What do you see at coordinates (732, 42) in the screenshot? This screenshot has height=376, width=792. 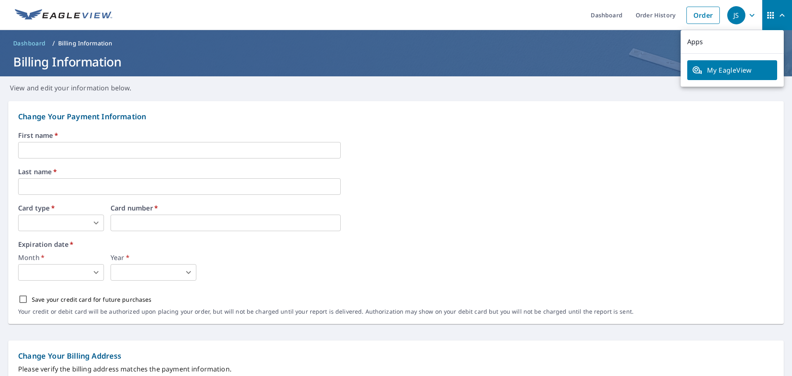 I see `p: Apps` at bounding box center [732, 42].